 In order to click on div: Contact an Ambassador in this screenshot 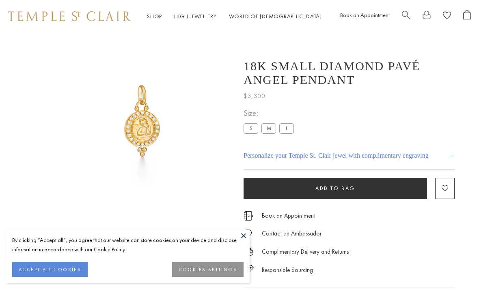, I will do `click(292, 234)`.